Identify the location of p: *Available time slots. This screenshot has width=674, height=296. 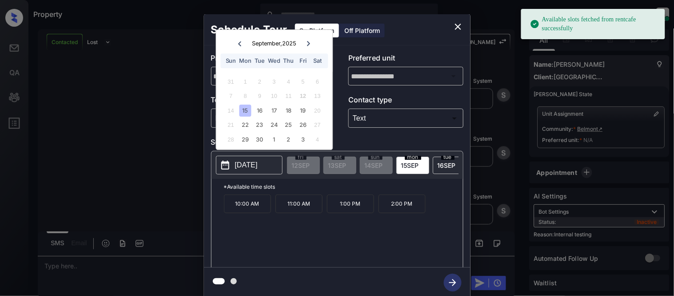
(344, 186).